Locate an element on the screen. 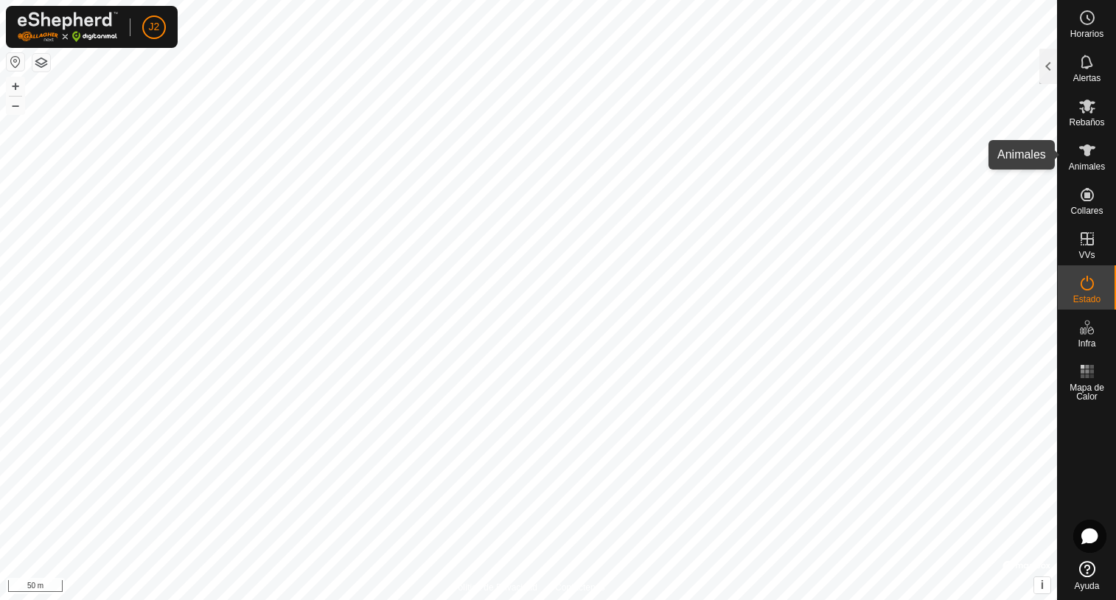  a: Política de Privacidad is located at coordinates (495, 587).